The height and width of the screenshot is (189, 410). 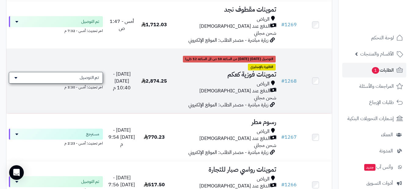 I want to click on span: مسترجع, so click(x=93, y=134).